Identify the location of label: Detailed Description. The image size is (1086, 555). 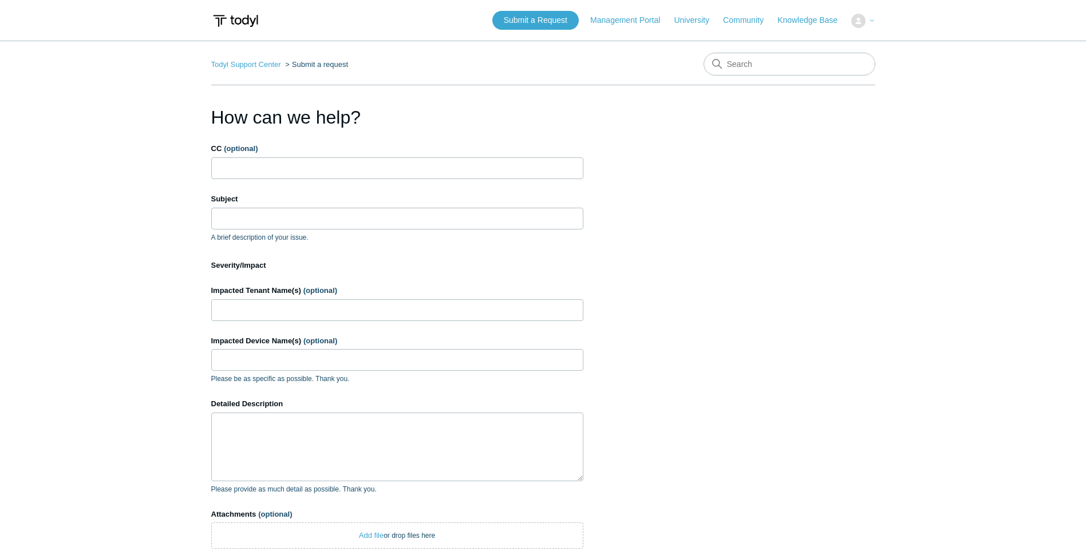
(397, 404).